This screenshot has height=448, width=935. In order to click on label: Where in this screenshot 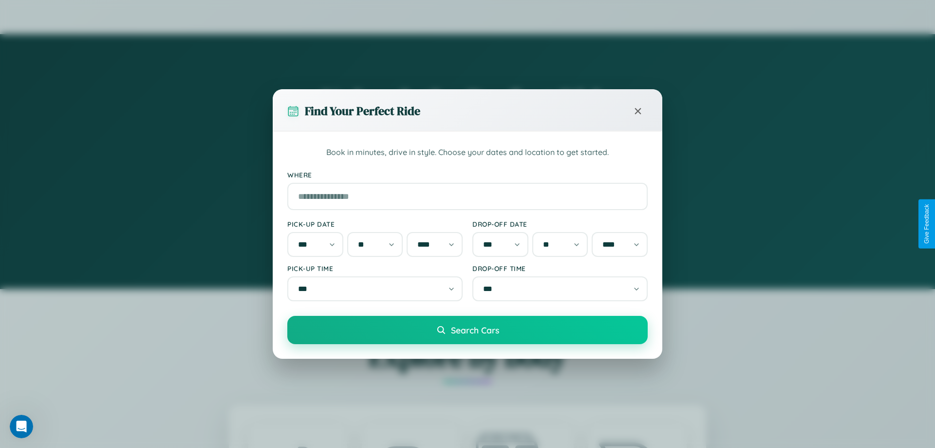, I will do `click(468, 174)`.